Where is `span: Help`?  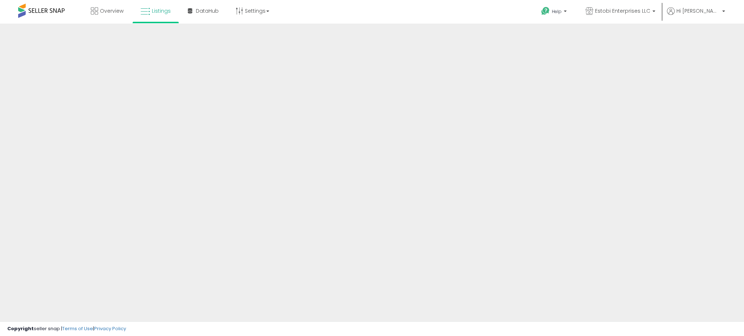
span: Help is located at coordinates (557, 11).